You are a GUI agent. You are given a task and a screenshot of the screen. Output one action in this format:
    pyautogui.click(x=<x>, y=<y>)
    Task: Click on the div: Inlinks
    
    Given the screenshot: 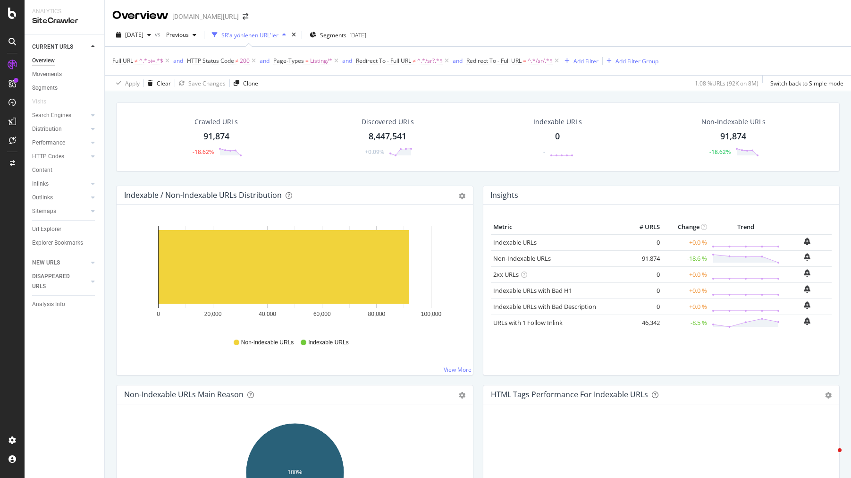 What is the action you would take?
    pyautogui.click(x=40, y=184)
    